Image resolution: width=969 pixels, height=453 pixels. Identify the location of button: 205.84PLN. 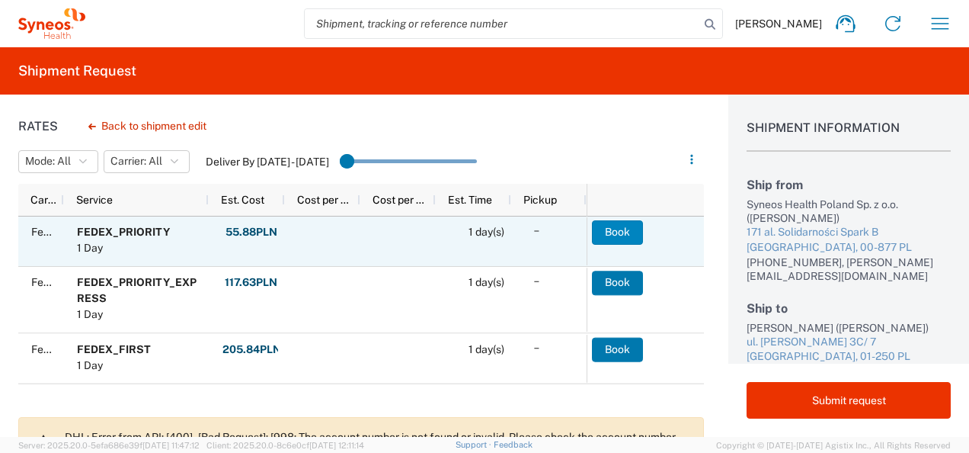
(251, 349).